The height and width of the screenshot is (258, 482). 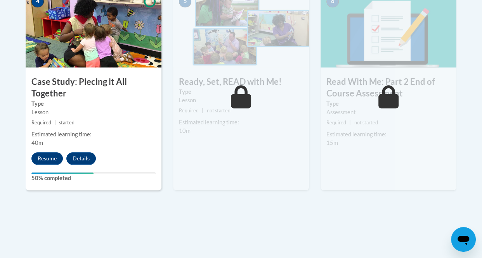 I want to click on span: 40m, so click(x=37, y=143).